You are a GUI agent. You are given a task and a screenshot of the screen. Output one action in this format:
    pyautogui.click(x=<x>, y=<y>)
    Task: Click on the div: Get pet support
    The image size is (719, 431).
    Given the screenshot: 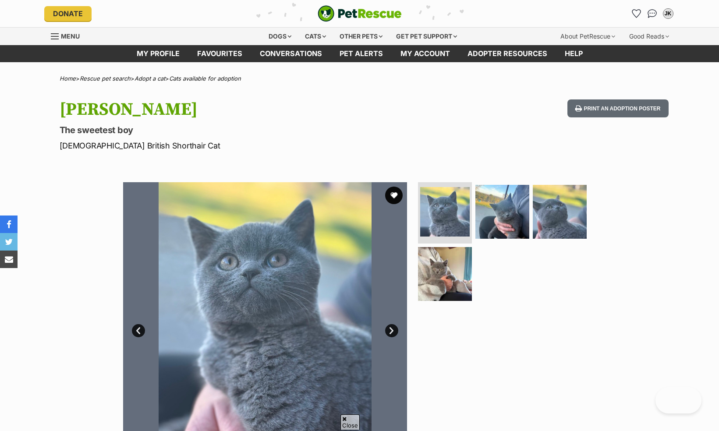 What is the action you would take?
    pyautogui.click(x=426, y=36)
    